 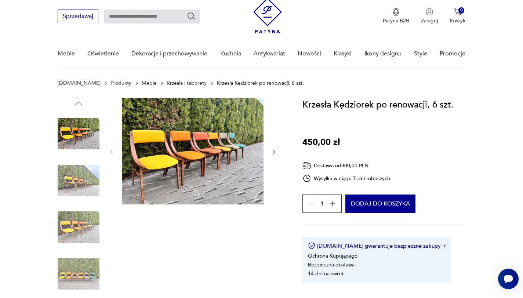 What do you see at coordinates (121, 83) in the screenshot?
I see `a: Produkty` at bounding box center [121, 83].